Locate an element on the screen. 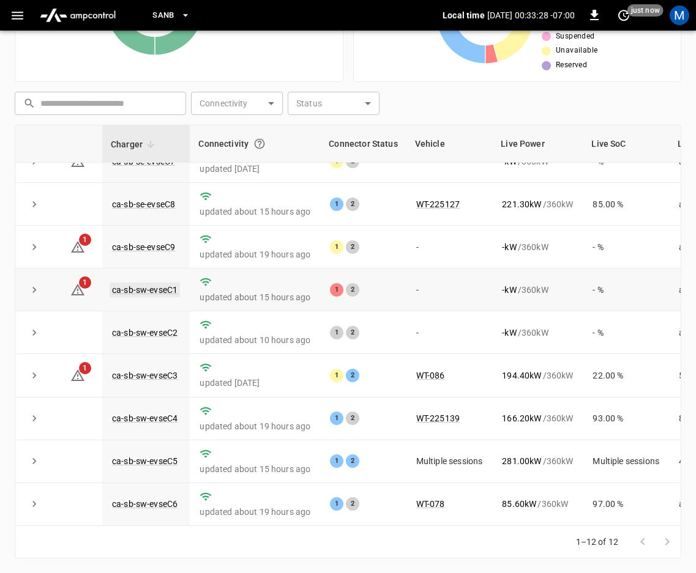 Image resolution: width=696 pixels, height=573 pixels. p: 85.60 kW is located at coordinates (519, 504).